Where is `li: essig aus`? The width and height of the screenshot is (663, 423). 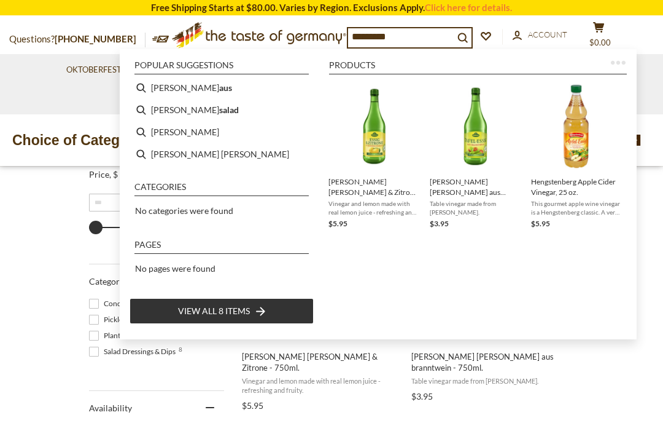 li: essig aus is located at coordinates (222, 88).